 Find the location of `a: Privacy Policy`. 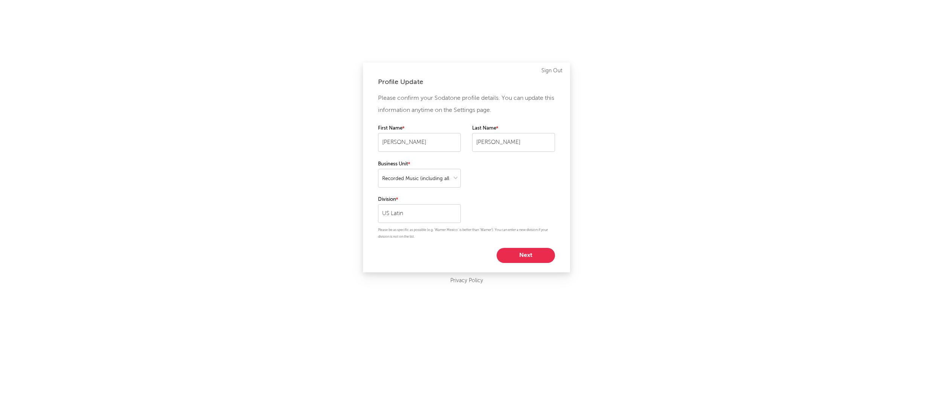

a: Privacy Policy is located at coordinates (467, 281).